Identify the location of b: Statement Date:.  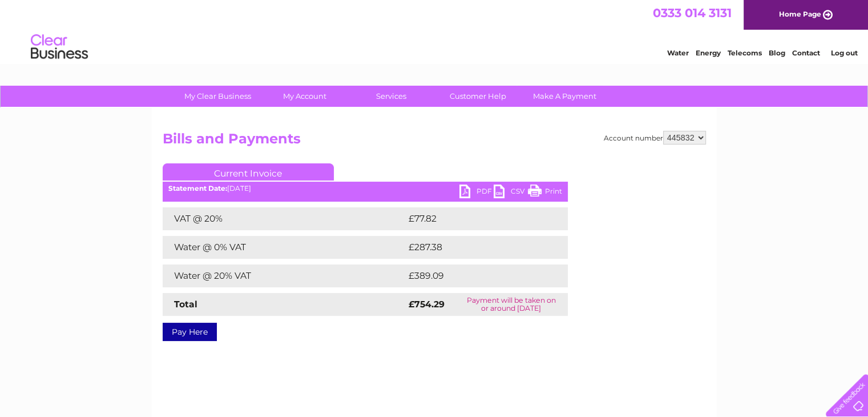
(198, 188).